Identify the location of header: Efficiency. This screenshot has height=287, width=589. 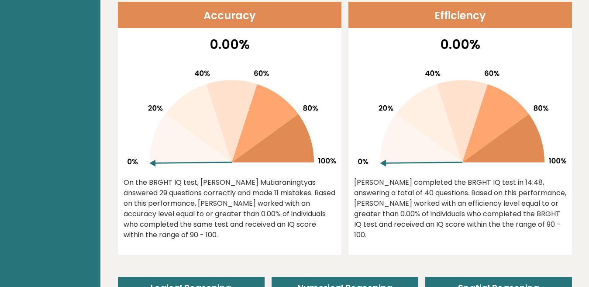
(460, 15).